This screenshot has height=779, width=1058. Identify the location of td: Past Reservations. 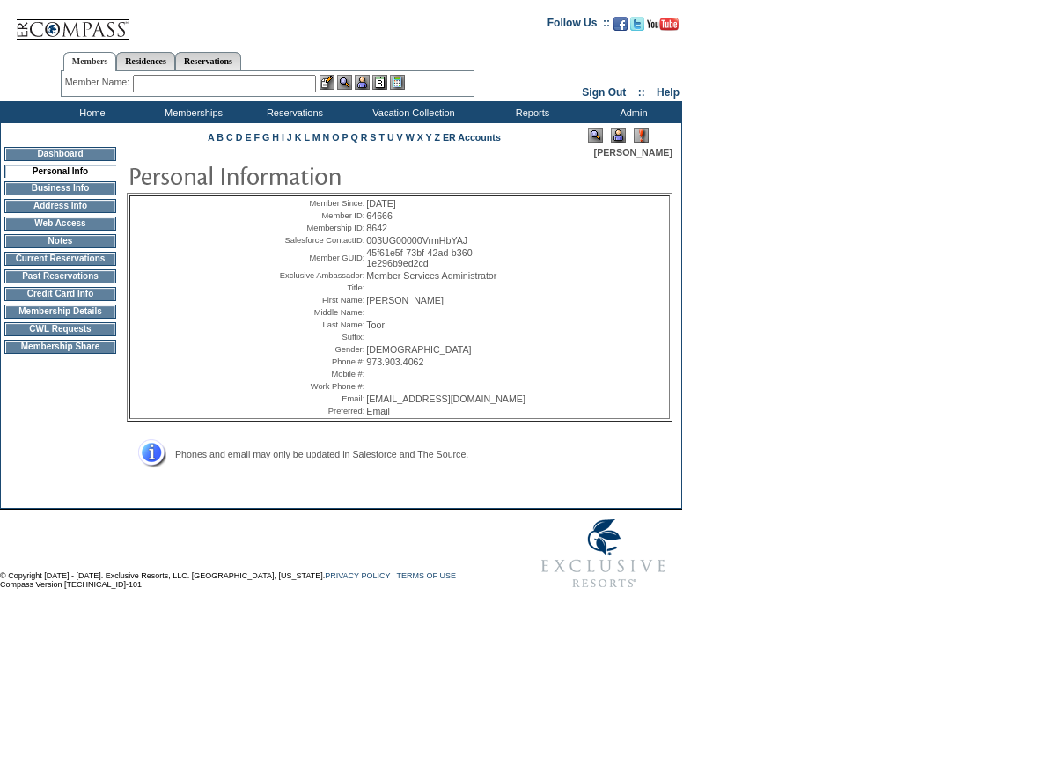
(60, 277).